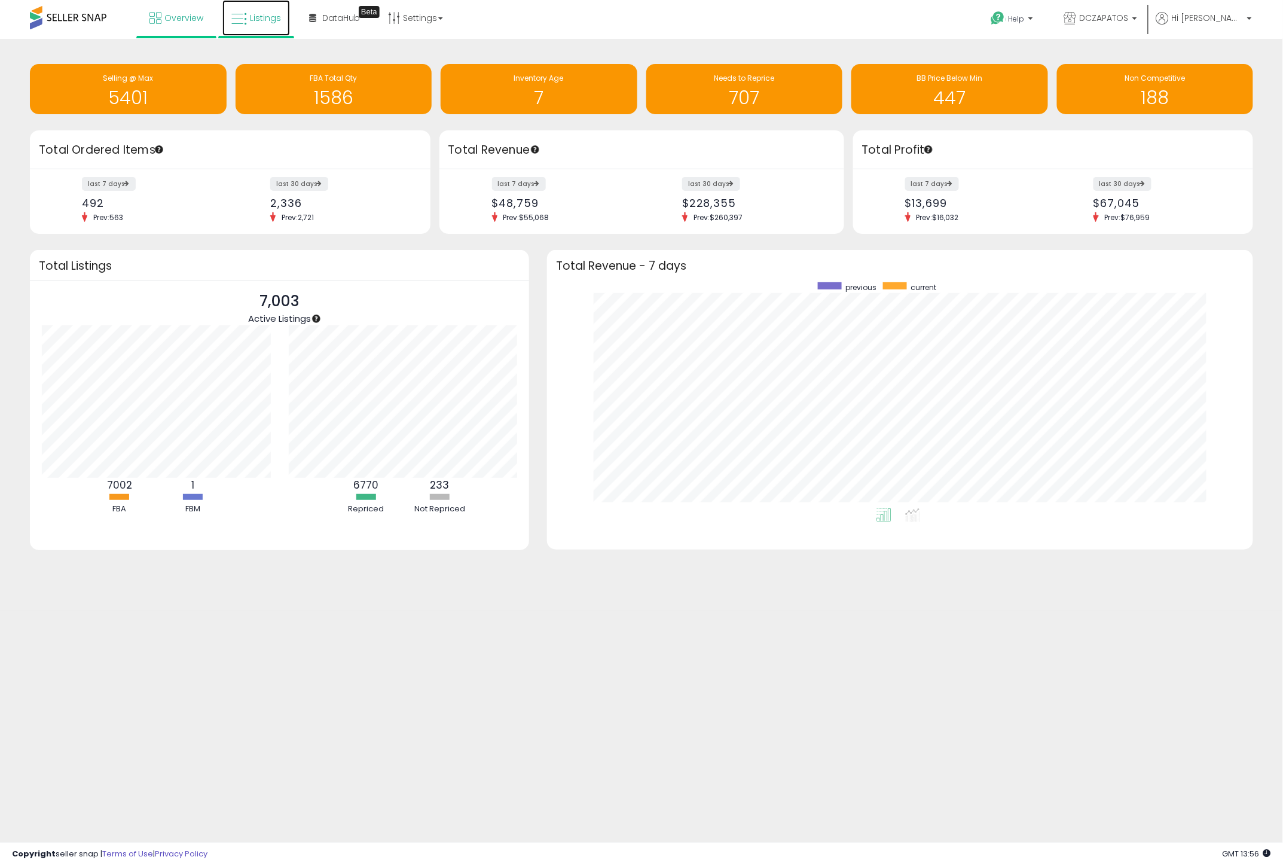  What do you see at coordinates (184, 18) in the screenshot?
I see `span: Overview` at bounding box center [184, 18].